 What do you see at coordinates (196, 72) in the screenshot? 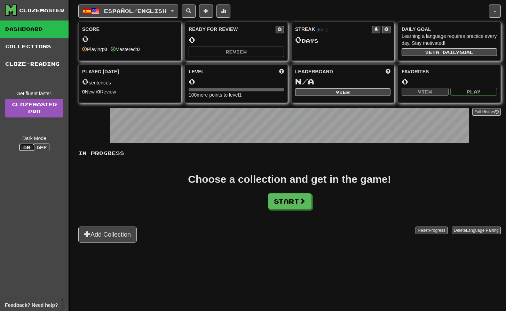
I see `span: Level` at bounding box center [196, 72].